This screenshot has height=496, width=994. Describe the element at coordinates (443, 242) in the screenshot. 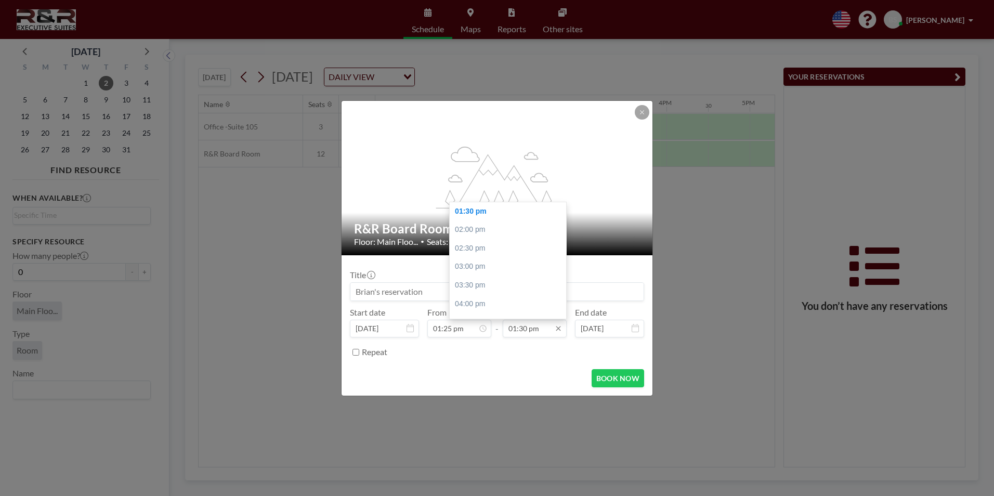

I see `span: Seats: 12` at that location.